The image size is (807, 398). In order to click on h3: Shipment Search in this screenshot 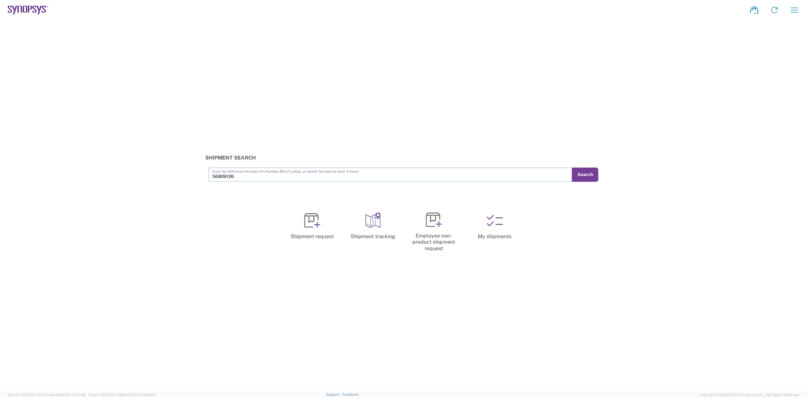, I will do `click(403, 158)`.